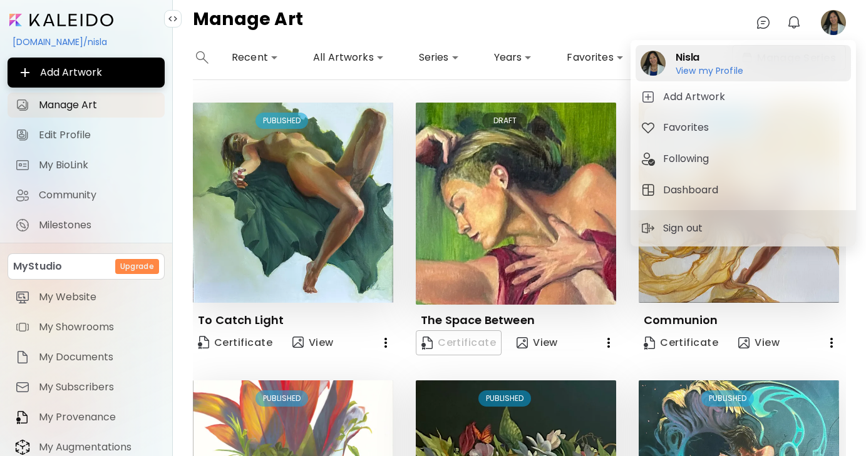  What do you see at coordinates (743, 190) in the screenshot?
I see `button: tabDashboard` at bounding box center [743, 190].